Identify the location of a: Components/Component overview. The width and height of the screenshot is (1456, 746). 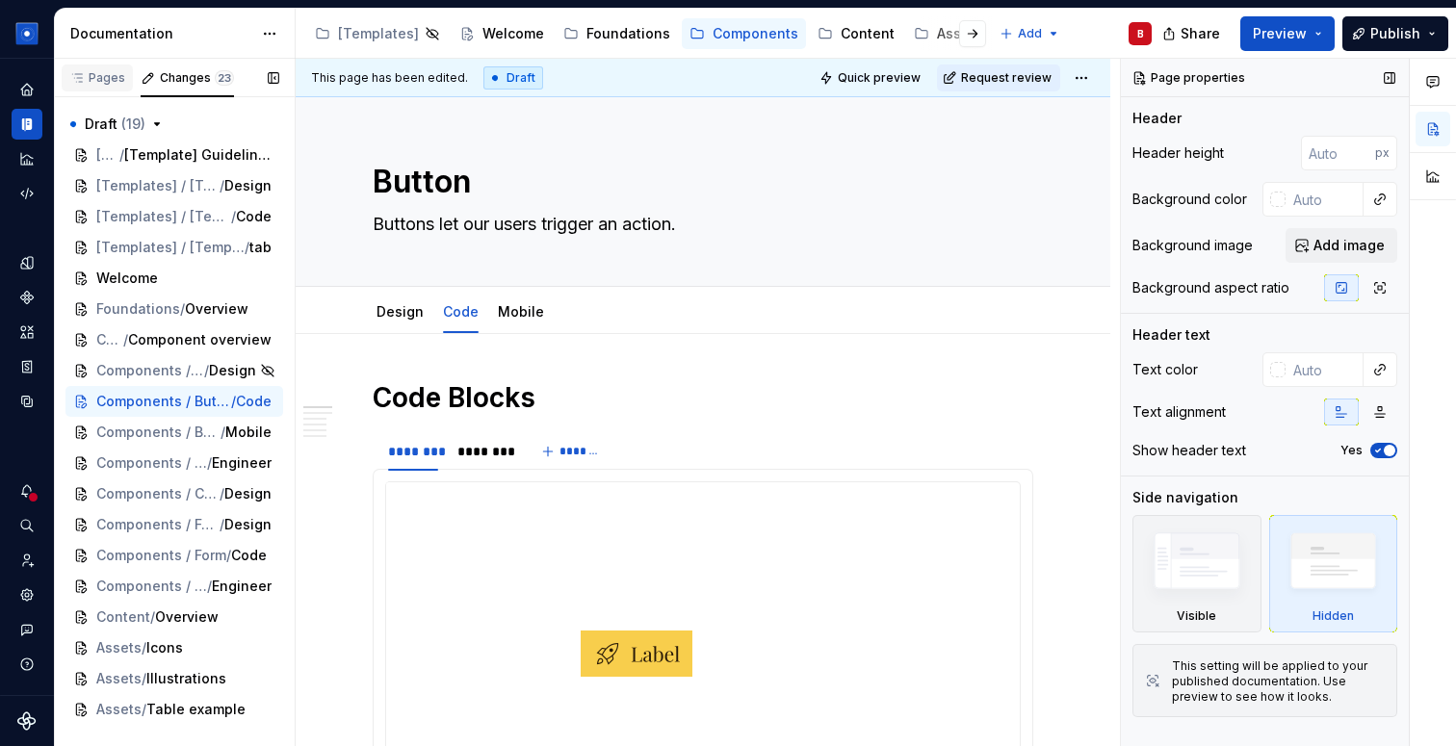
(174, 340).